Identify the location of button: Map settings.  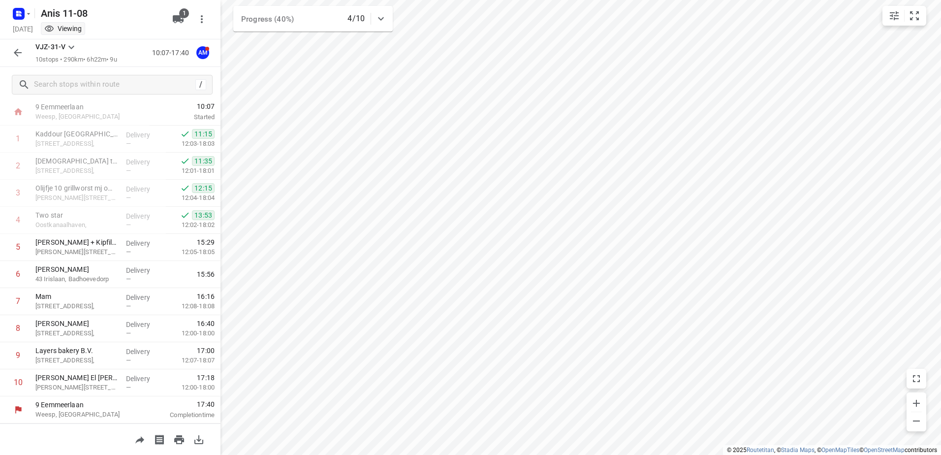
(894, 16).